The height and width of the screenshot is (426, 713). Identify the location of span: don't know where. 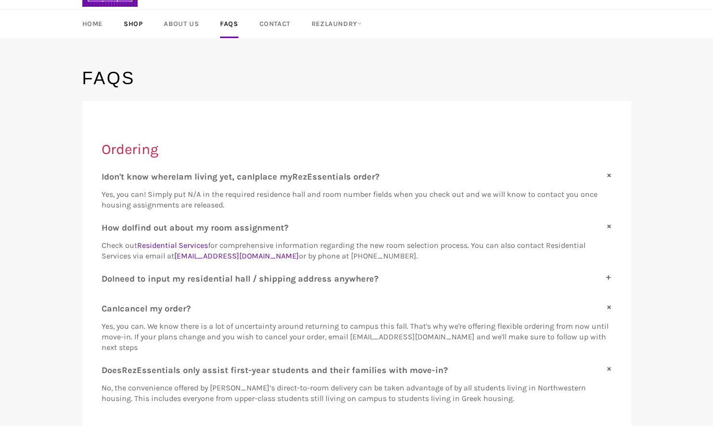
(140, 177).